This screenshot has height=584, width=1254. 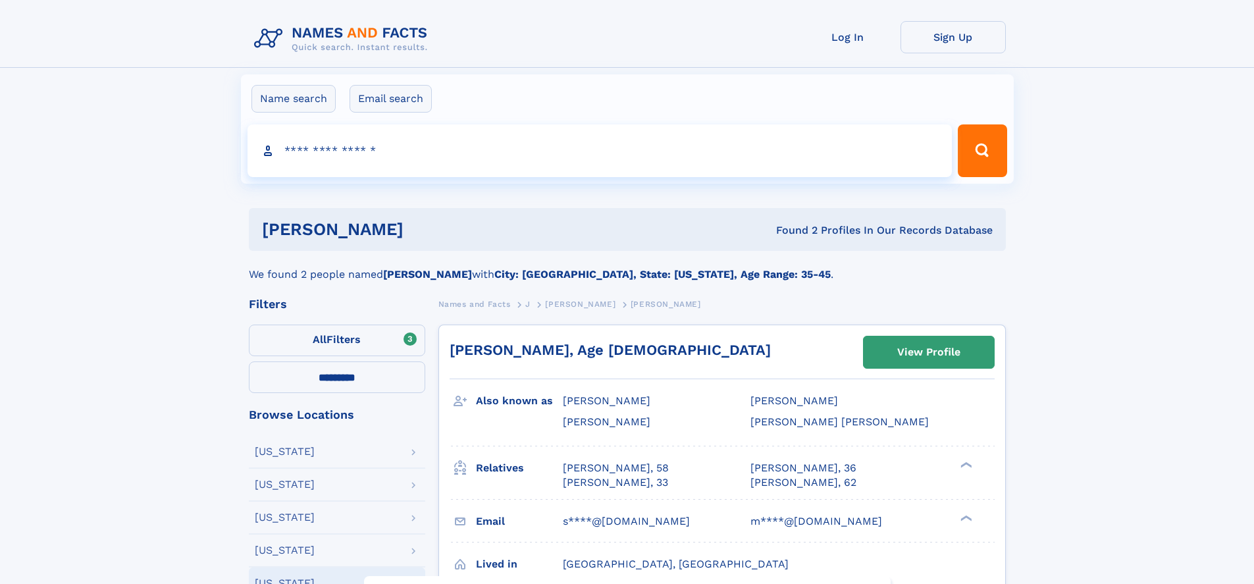 What do you see at coordinates (528, 303) in the screenshot?
I see `a: J` at bounding box center [528, 303].